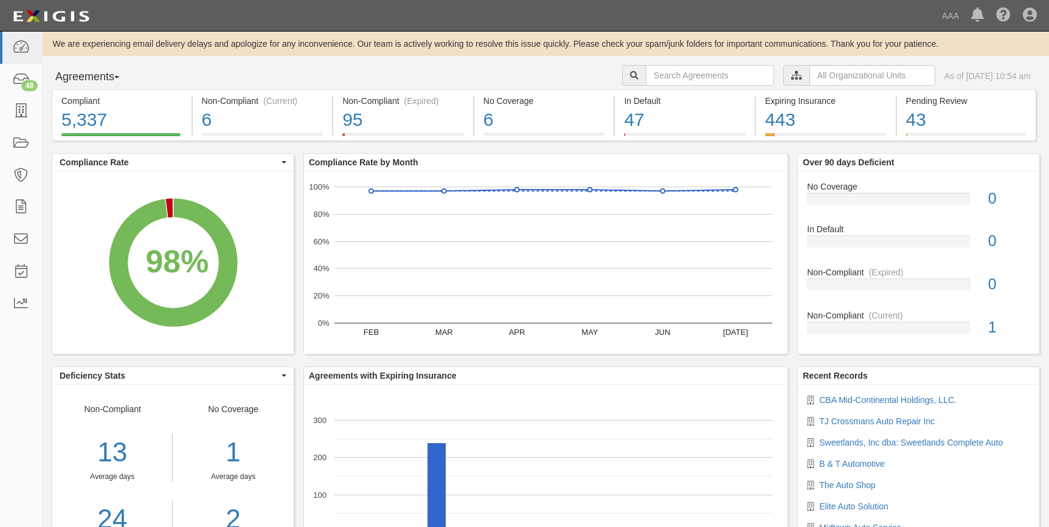  I want to click on i: Help Center - Complianz, so click(1004, 16).